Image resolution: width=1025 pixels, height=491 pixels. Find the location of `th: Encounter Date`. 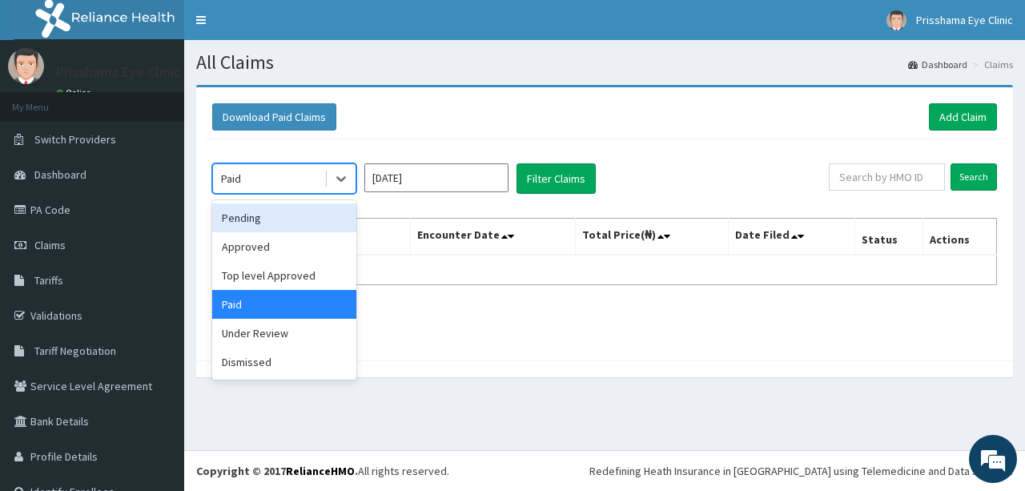

th: Encounter Date is located at coordinates (493, 237).